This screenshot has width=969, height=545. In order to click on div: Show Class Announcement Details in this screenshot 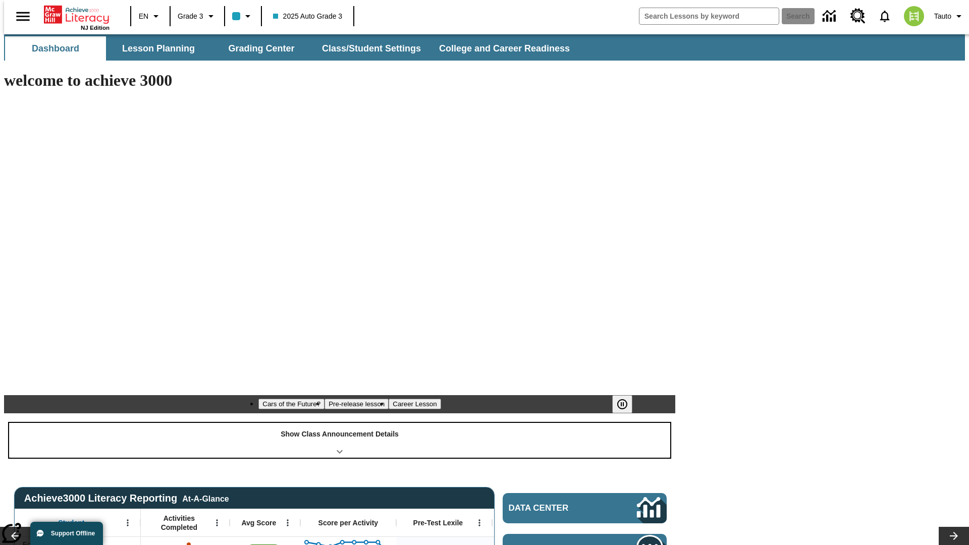, I will do `click(340, 440)`.